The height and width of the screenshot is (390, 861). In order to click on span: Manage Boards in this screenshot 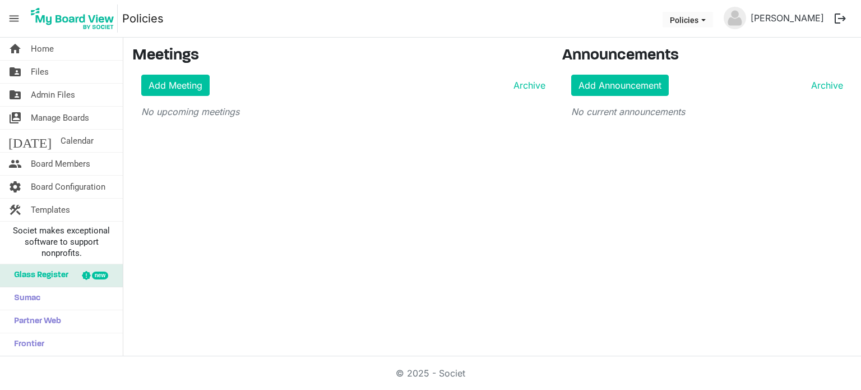, I will do `click(60, 118)`.